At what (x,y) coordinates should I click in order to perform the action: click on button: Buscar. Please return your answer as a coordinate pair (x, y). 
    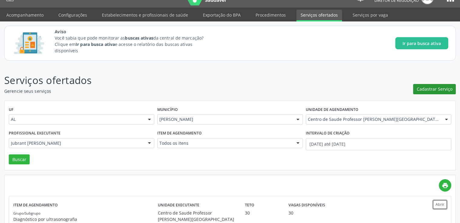
    Looking at the image, I should click on (19, 160).